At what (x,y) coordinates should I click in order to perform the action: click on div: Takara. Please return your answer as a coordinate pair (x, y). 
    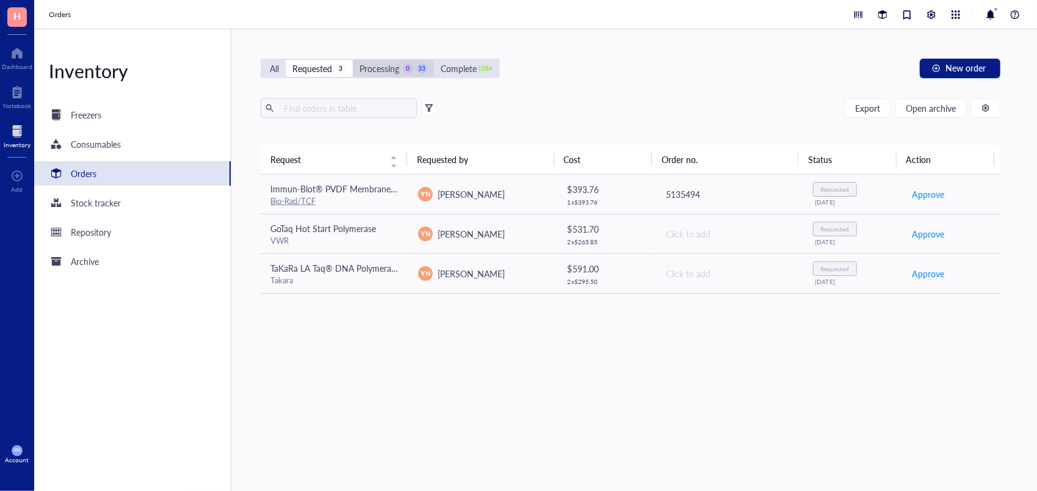
    Looking at the image, I should click on (335, 280).